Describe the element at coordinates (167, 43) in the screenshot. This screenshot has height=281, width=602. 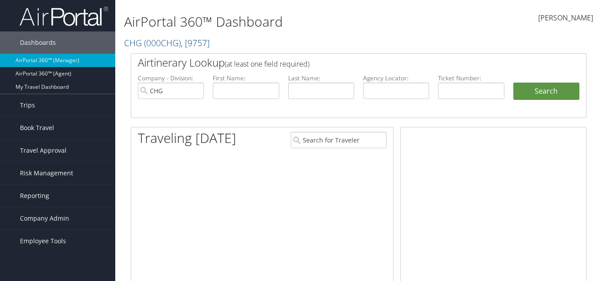
I see `a: CHG` at that location.